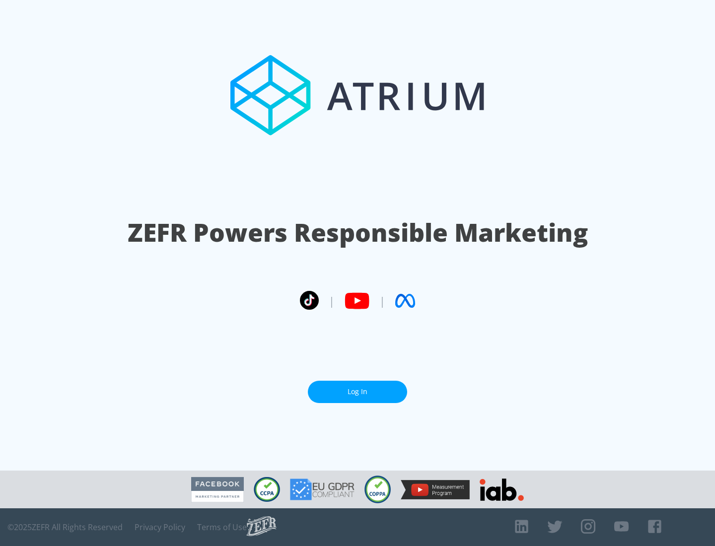  Describe the element at coordinates (502, 490) in the screenshot. I see `img: IAB` at that location.